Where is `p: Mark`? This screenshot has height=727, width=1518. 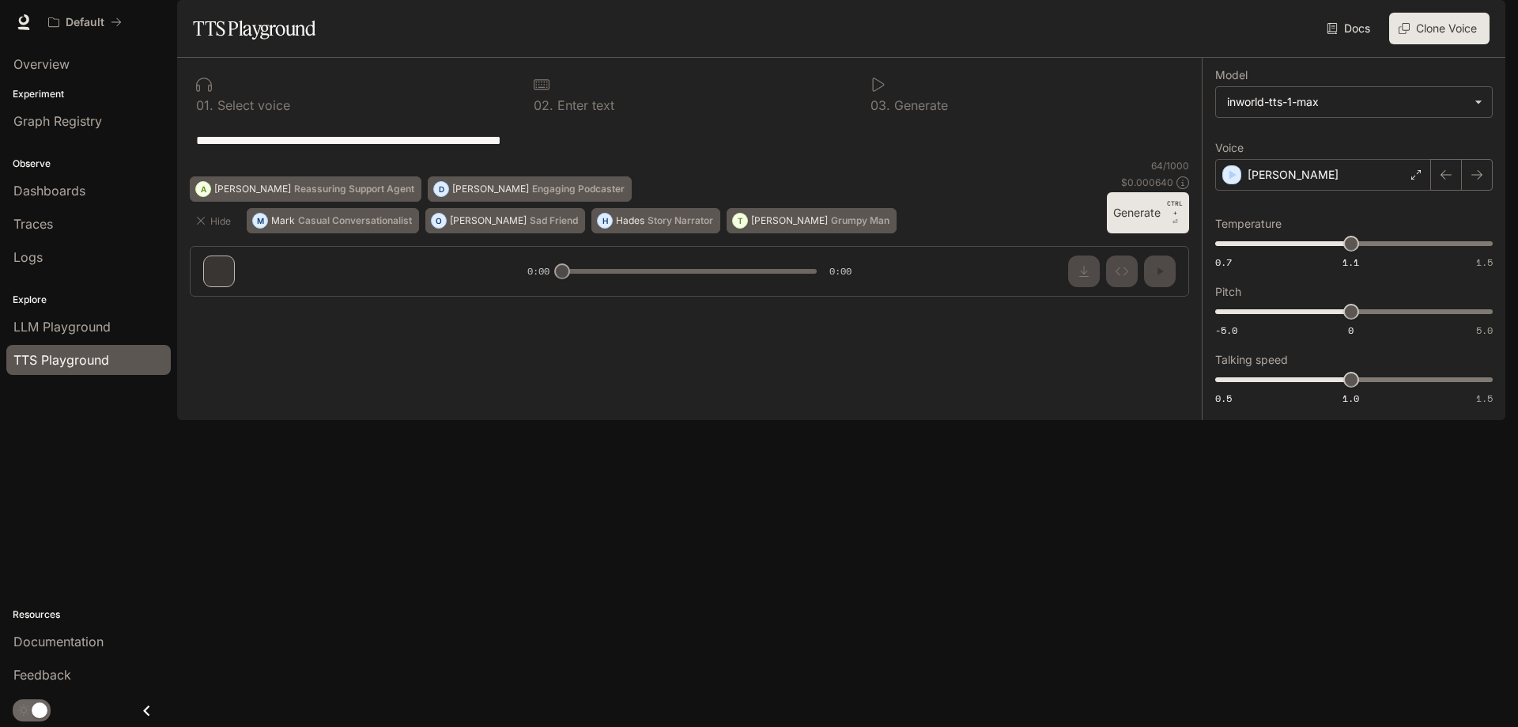
p: Mark is located at coordinates (283, 221).